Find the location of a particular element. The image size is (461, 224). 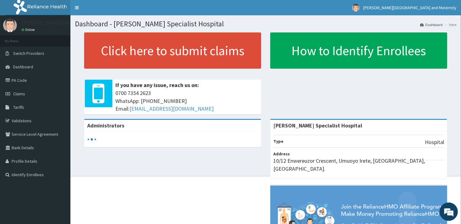

div: Minimize live chat window is located at coordinates (108, 10).